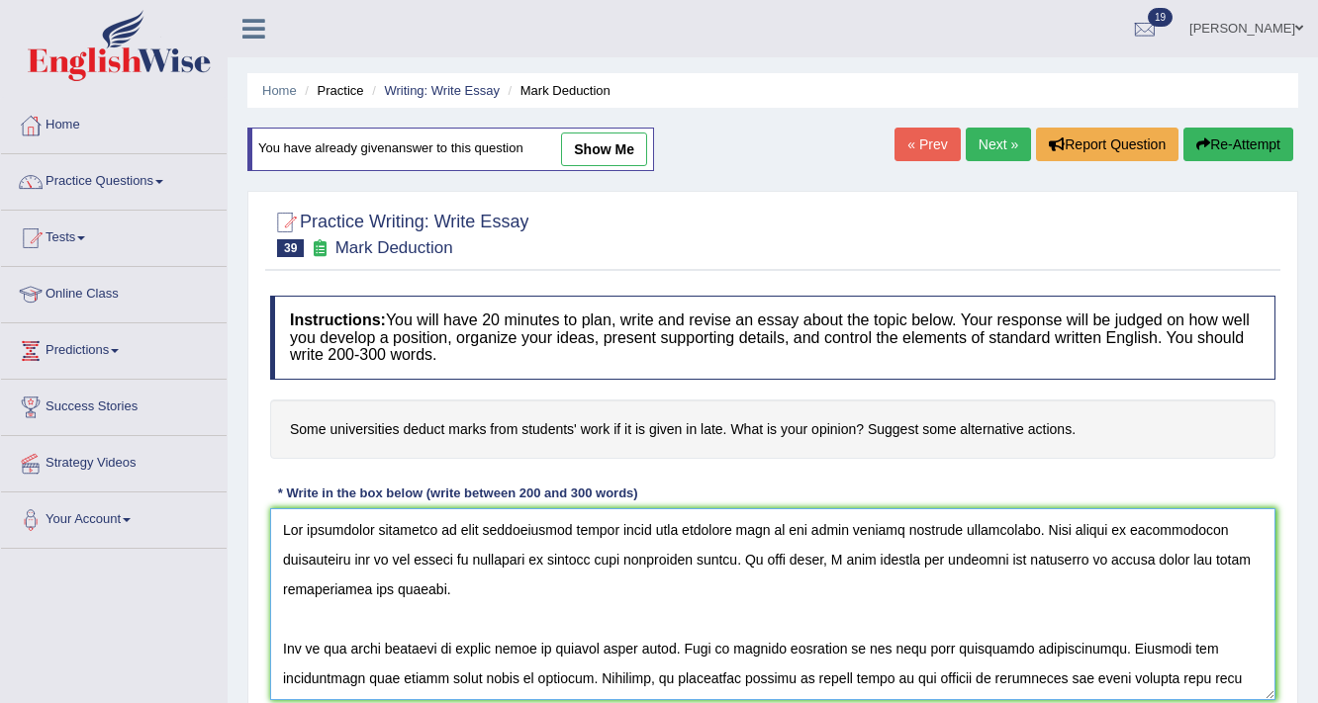 The image size is (1318, 703). I want to click on span: 39, so click(290, 248).